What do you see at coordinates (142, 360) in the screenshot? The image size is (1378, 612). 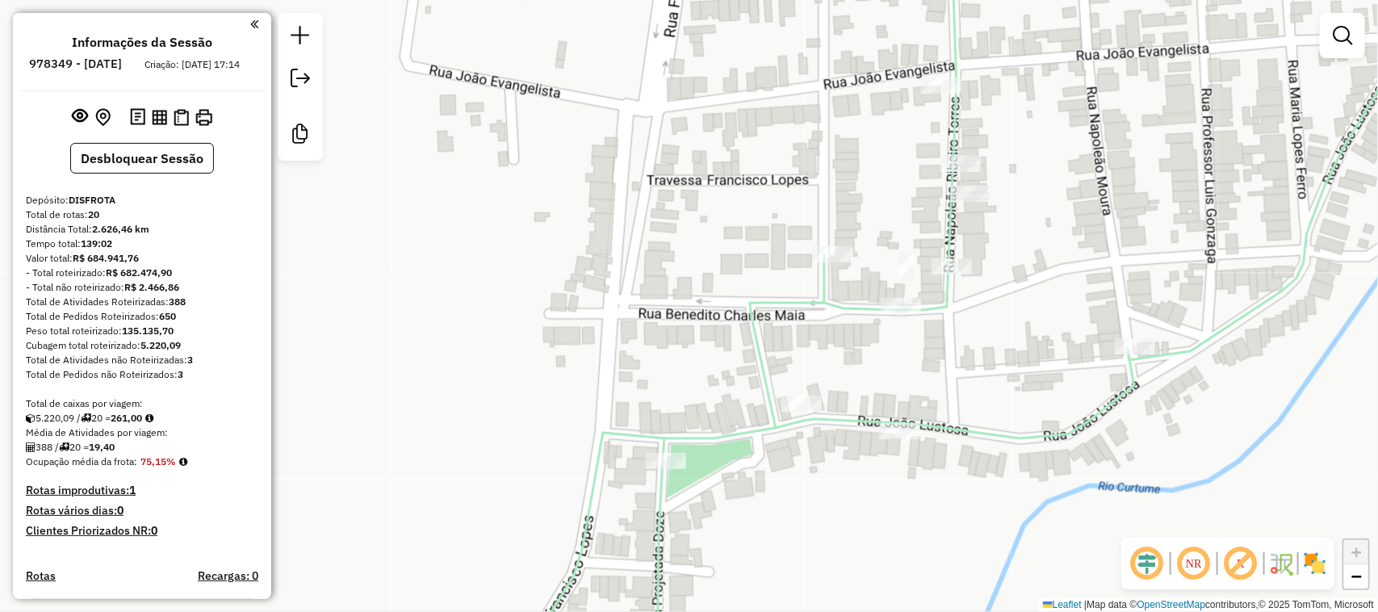 I see `div: Total de Atividades não Roteirizadas:` at bounding box center [142, 360].